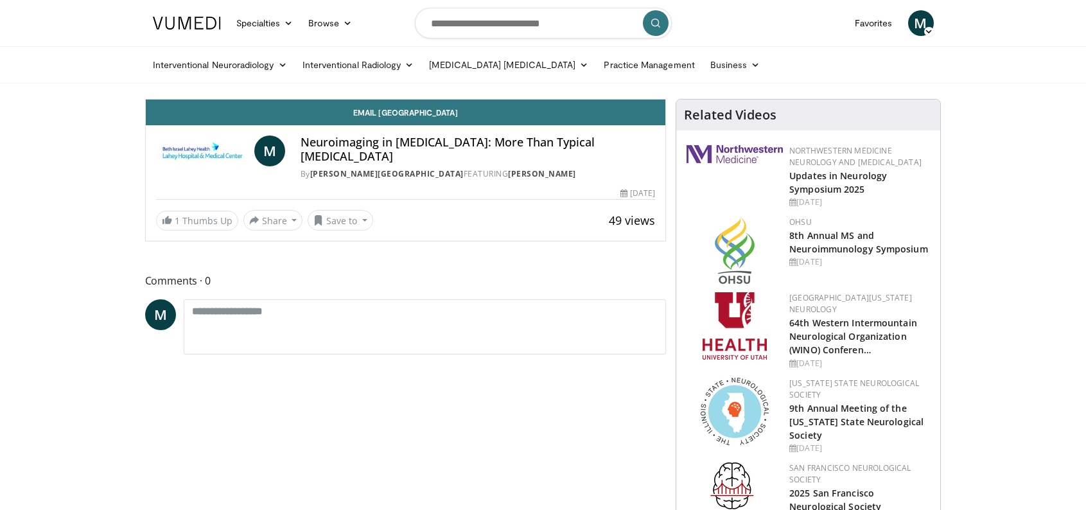 The image size is (1086, 510). I want to click on img: f6362829-b0a3-407d-a044-59546adfd345.png.150x105_q85_autocrop_double_scale_upscale_version-0.2.png, so click(735, 326).